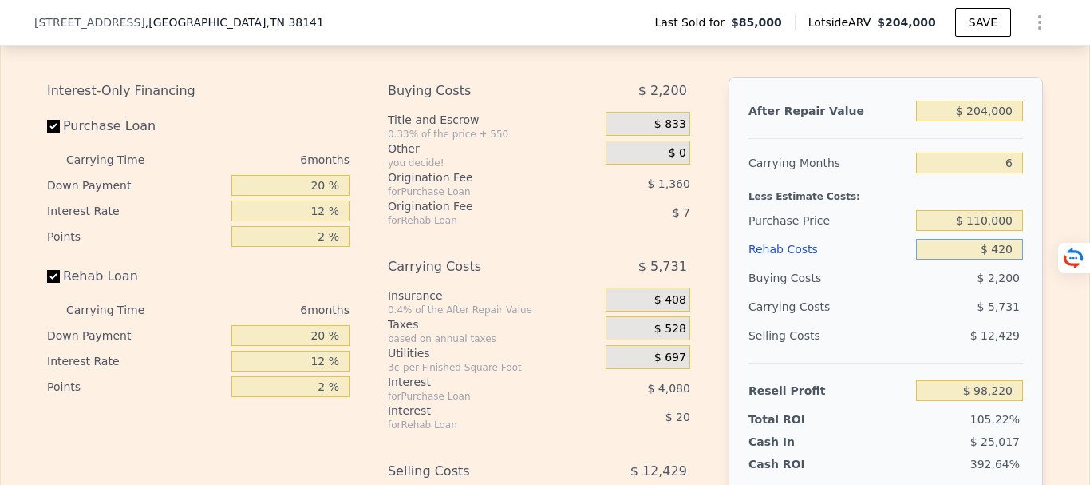  Describe the element at coordinates (493, 120) in the screenshot. I see `div: Title and Escrow` at that location.